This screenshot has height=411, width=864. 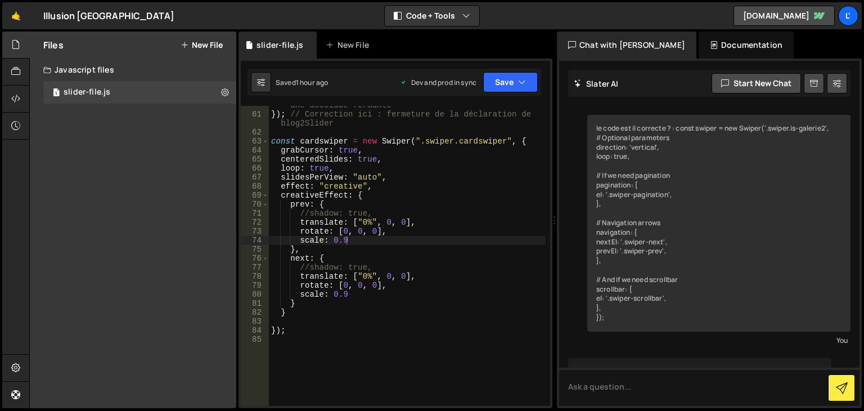 I want to click on div: 65, so click(x=255, y=159).